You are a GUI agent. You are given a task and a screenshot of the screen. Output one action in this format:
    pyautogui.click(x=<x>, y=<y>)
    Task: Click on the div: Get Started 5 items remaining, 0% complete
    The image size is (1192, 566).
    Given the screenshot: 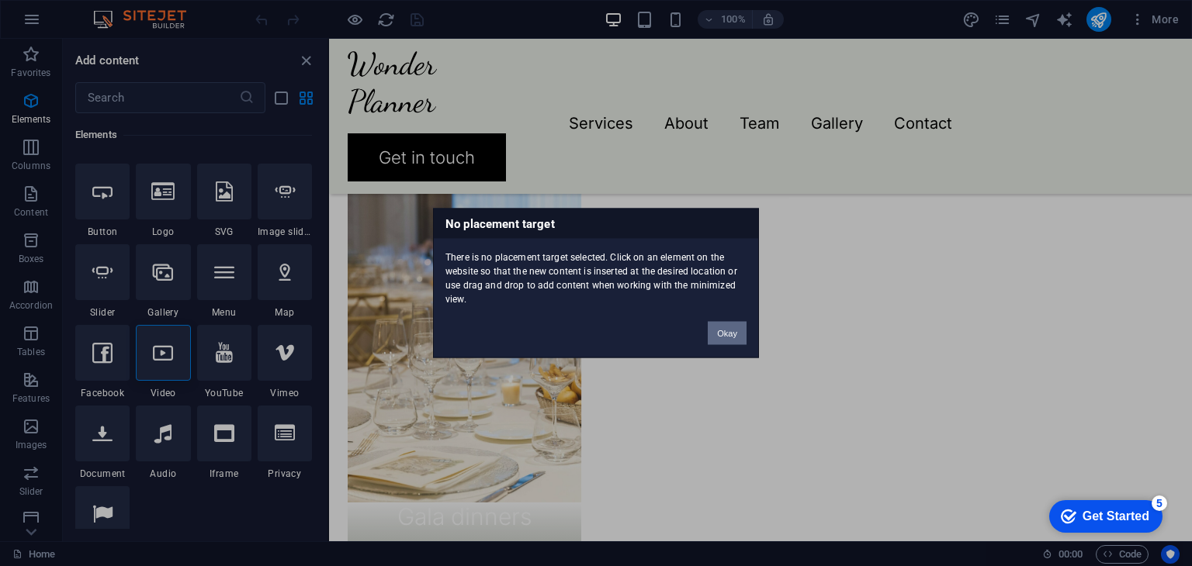 What is the action you would take?
    pyautogui.click(x=69, y=24)
    